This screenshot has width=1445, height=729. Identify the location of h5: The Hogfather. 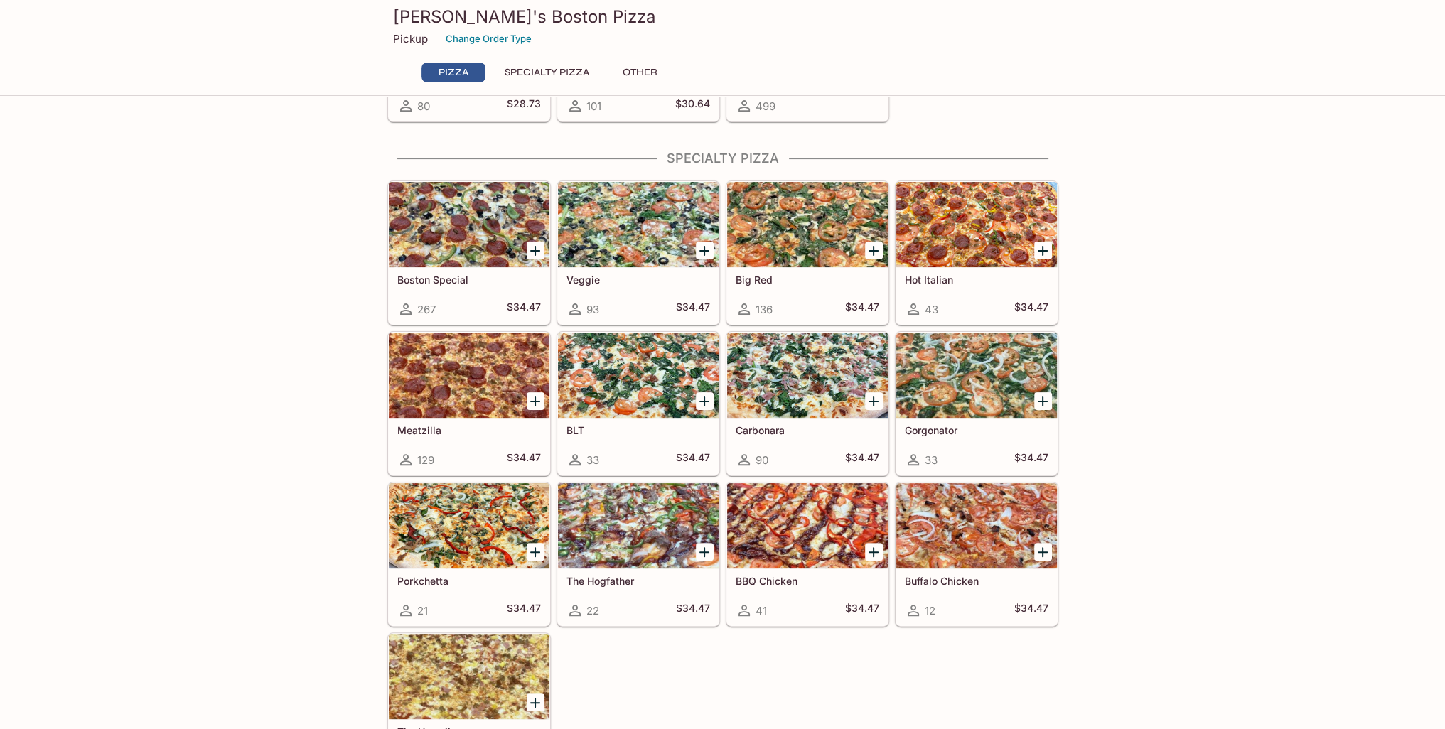
(638, 581).